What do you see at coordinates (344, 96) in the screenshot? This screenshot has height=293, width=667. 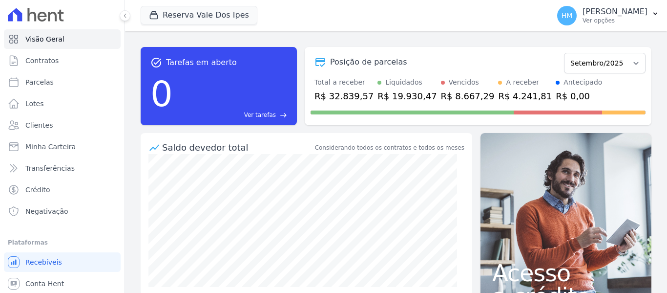 I see `div: R$ 32.839,57` at bounding box center [344, 96].